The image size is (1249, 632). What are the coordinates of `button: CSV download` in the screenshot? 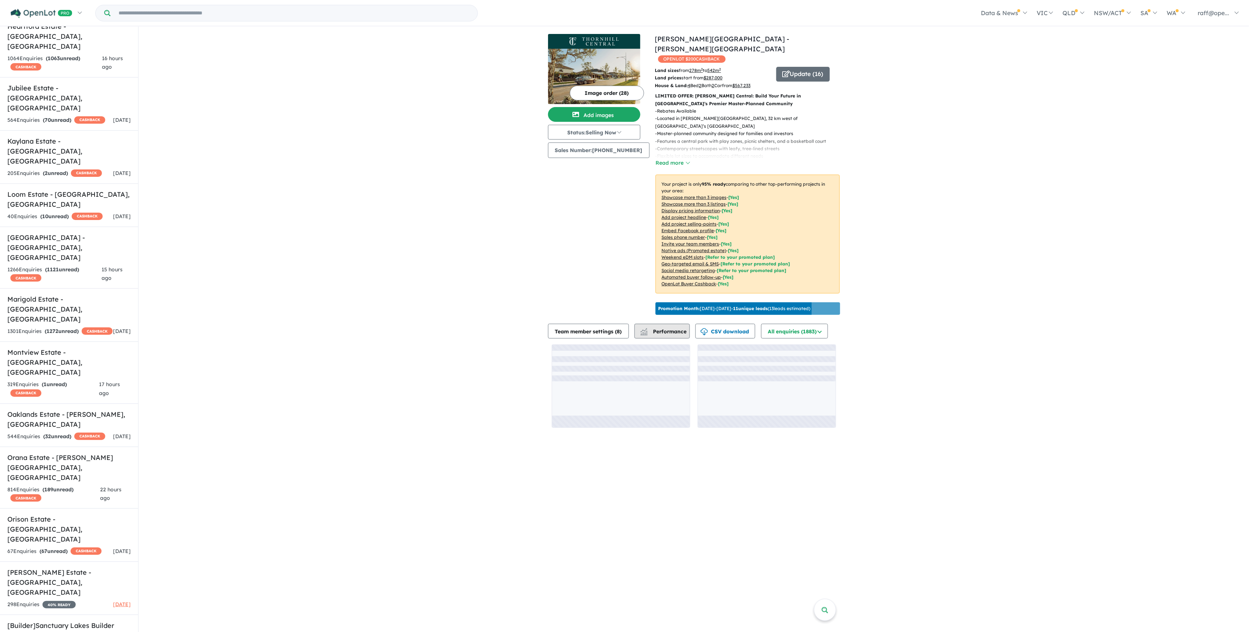 It's located at (726, 331).